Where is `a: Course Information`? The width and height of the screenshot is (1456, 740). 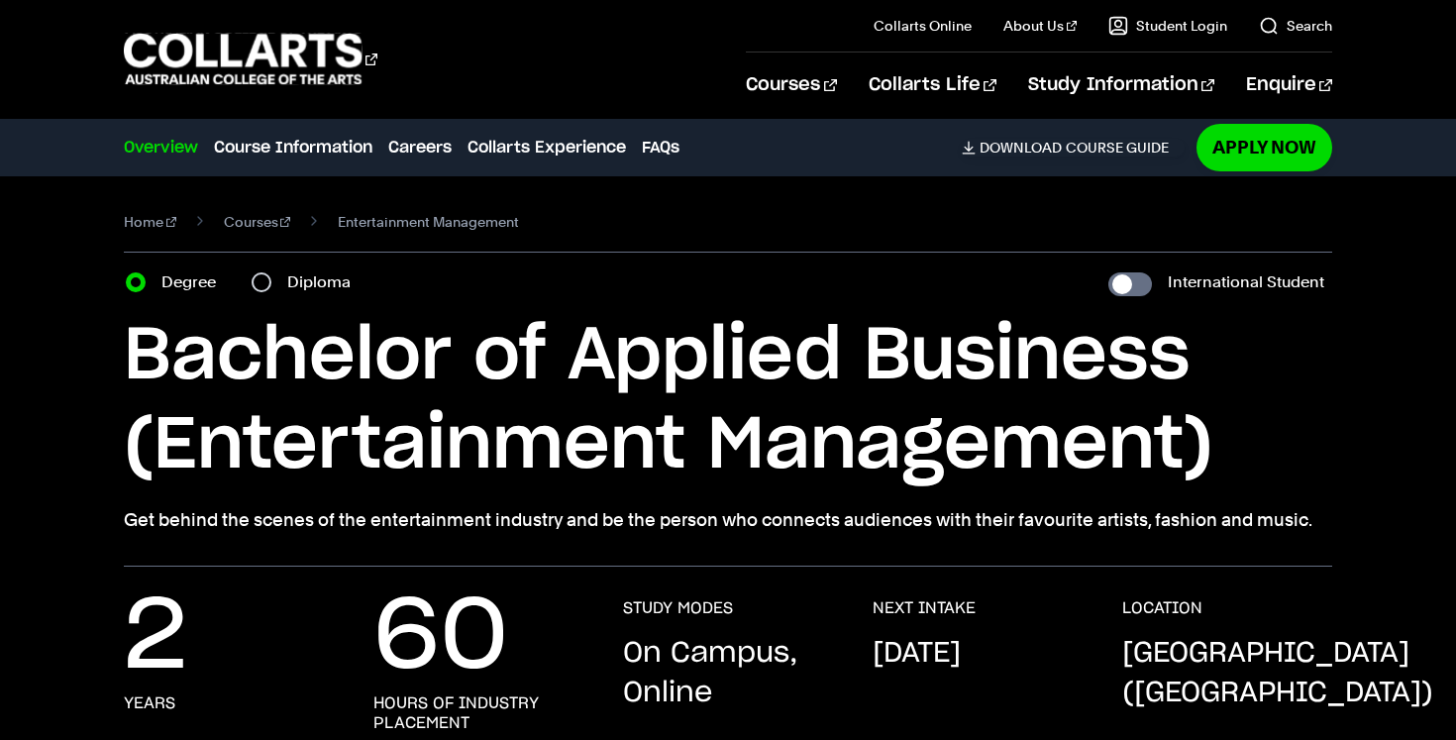
a: Course Information is located at coordinates (293, 148).